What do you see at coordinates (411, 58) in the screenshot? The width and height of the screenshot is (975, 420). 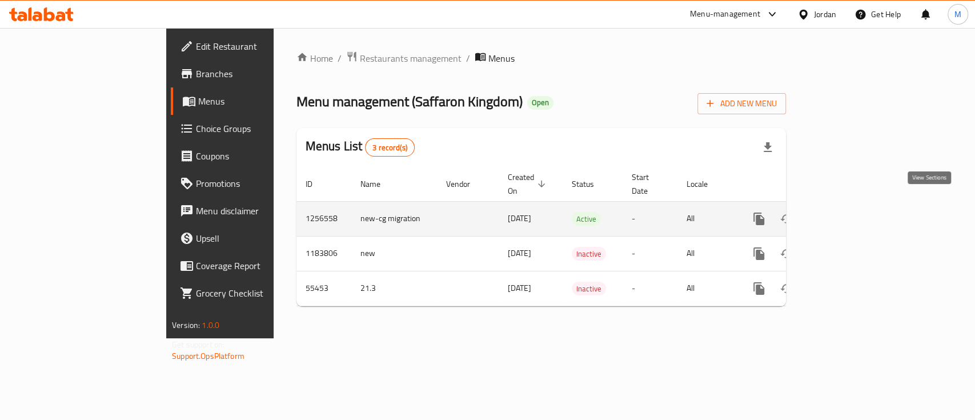 I see `span: Restaurants management` at bounding box center [411, 58].